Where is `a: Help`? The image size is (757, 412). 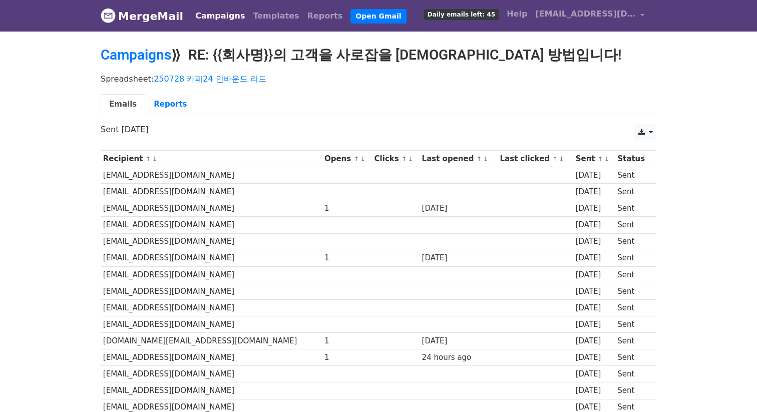 a: Help is located at coordinates (517, 14).